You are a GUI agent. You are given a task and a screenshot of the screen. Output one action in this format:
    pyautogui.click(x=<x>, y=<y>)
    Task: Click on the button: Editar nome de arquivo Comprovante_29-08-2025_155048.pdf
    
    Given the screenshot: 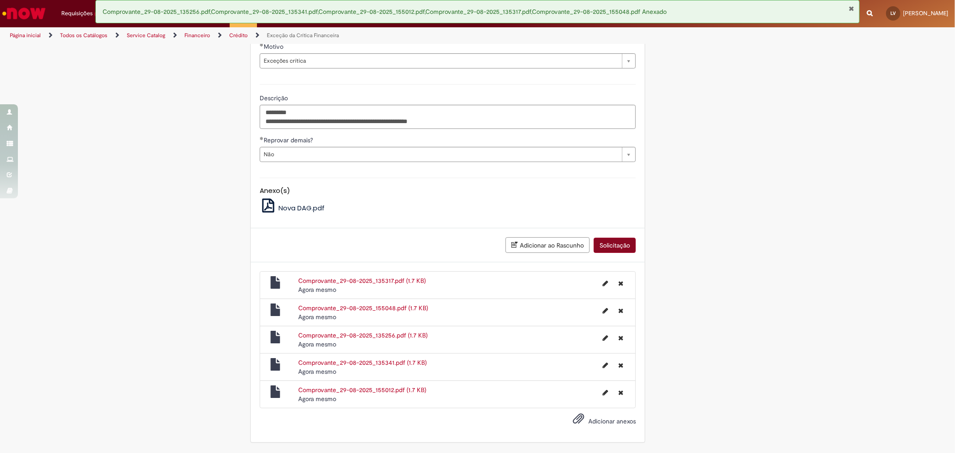 What is the action you would take?
    pyautogui.click(x=605, y=311)
    